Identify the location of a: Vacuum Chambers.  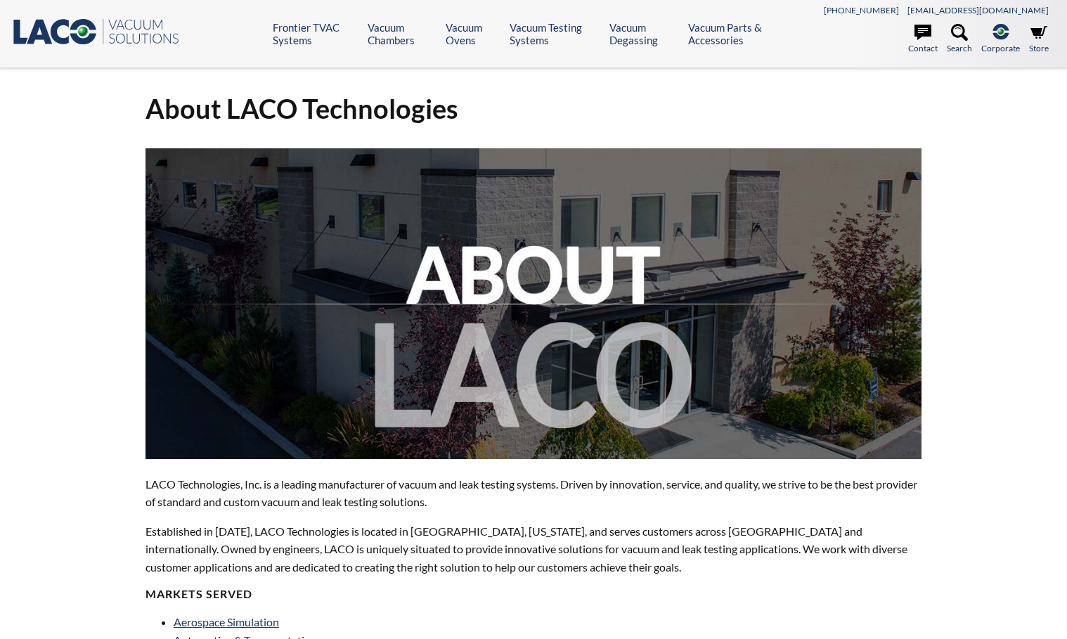
(401, 34).